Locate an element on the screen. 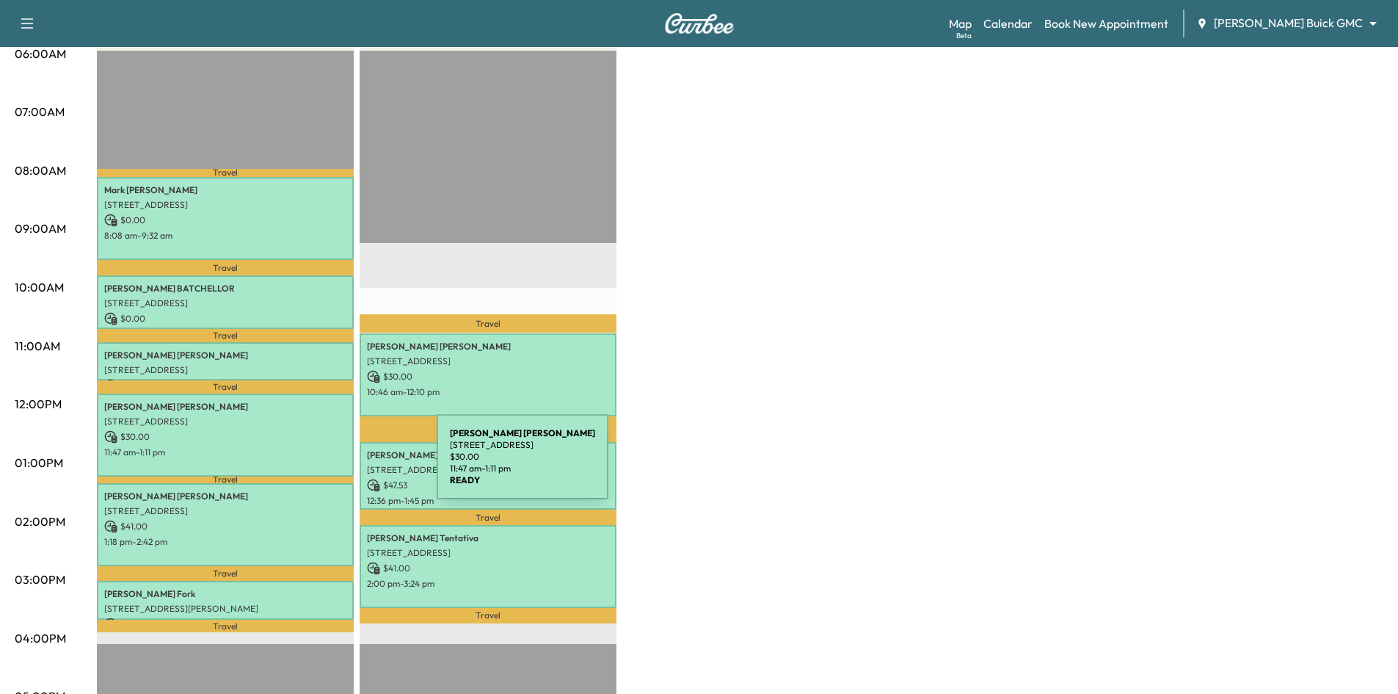  p: 06:00AM is located at coordinates (40, 54).